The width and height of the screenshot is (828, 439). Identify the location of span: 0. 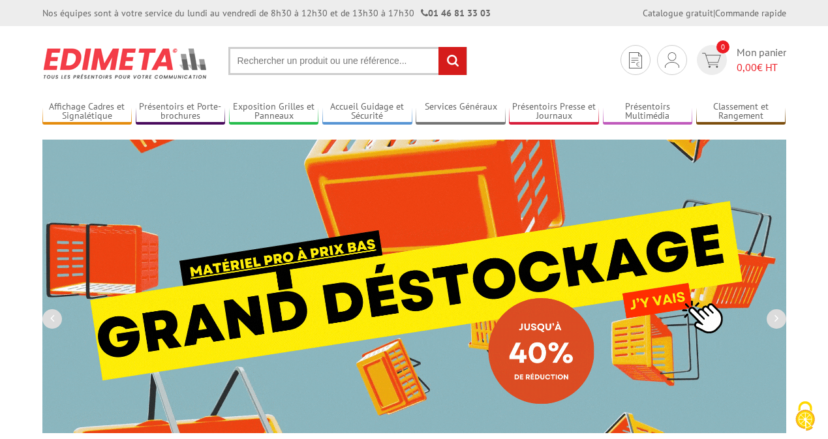
(723, 47).